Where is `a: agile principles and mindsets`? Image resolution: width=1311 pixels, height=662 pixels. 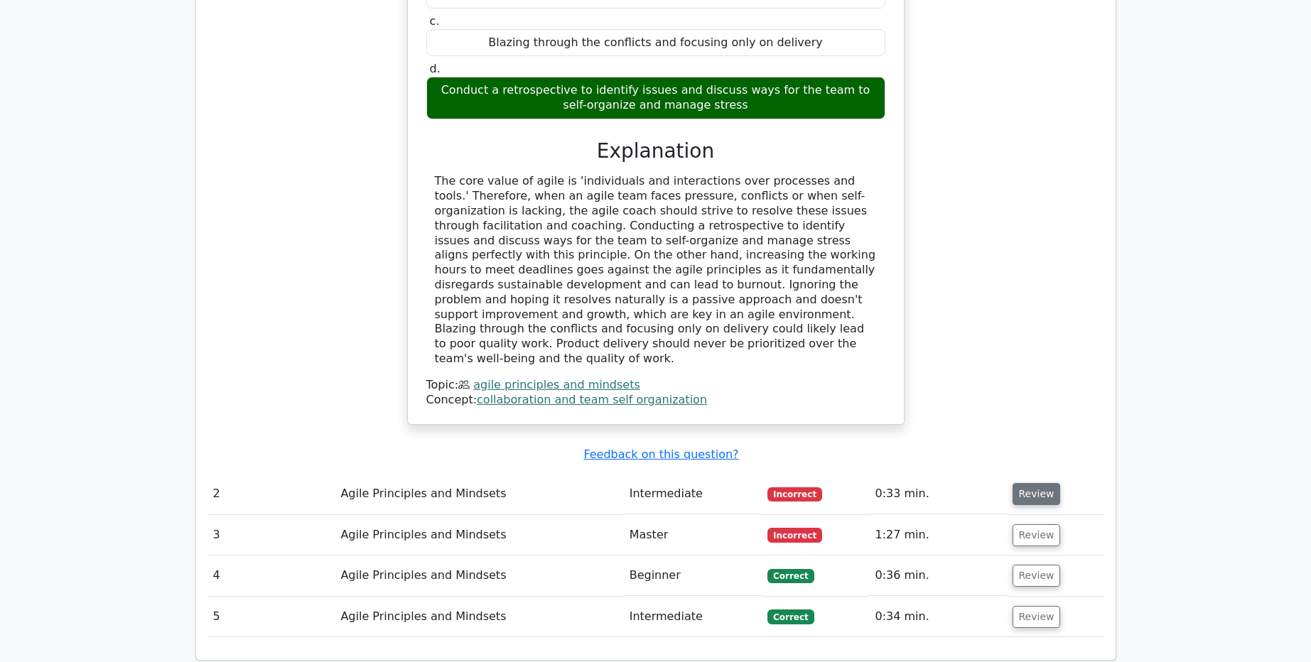 a: agile principles and mindsets is located at coordinates (556, 384).